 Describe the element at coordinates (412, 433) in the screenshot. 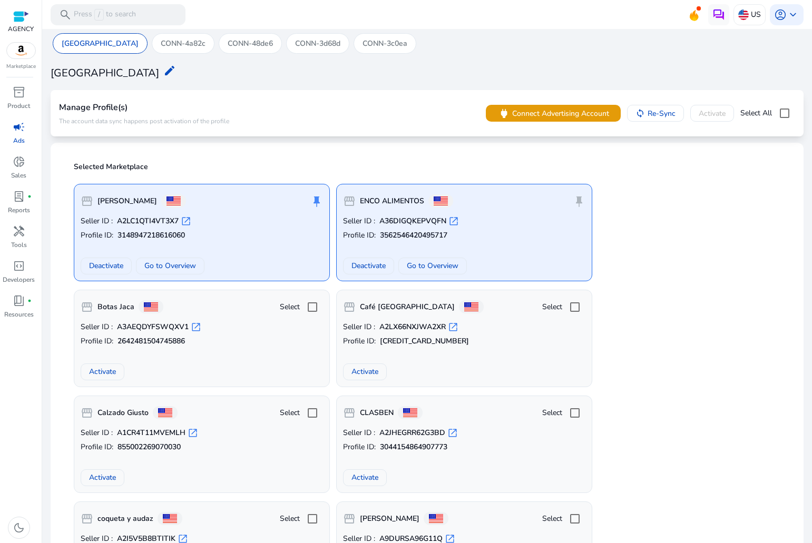

I see `b: A2JHEGRR62G3BD` at that location.